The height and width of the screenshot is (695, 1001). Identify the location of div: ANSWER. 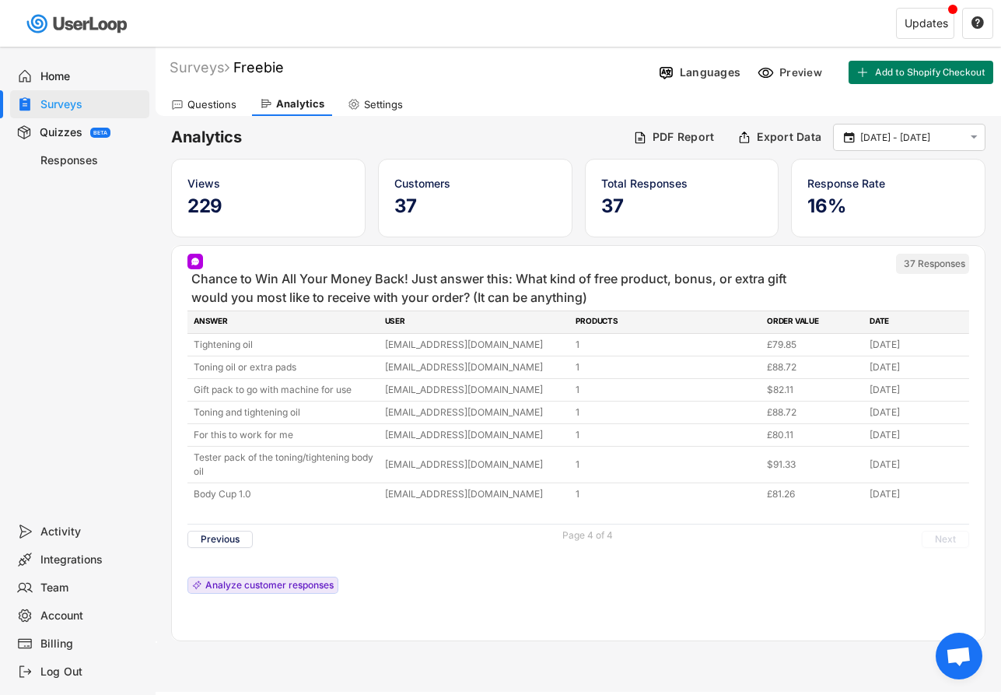
(285, 322).